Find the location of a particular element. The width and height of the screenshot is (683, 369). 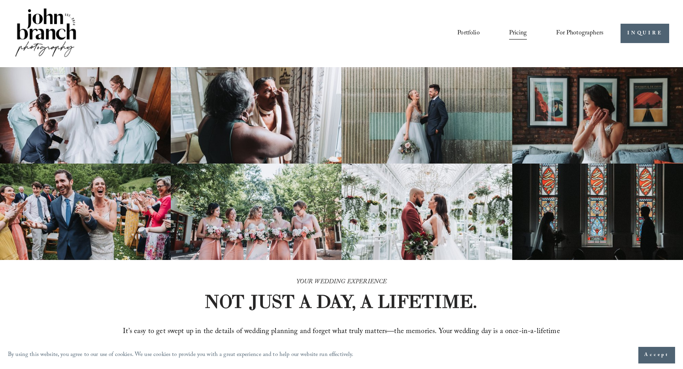

p: By using this website, you agree to our use of cookies. We use cookies to provide you with a grea... is located at coordinates (181, 355).